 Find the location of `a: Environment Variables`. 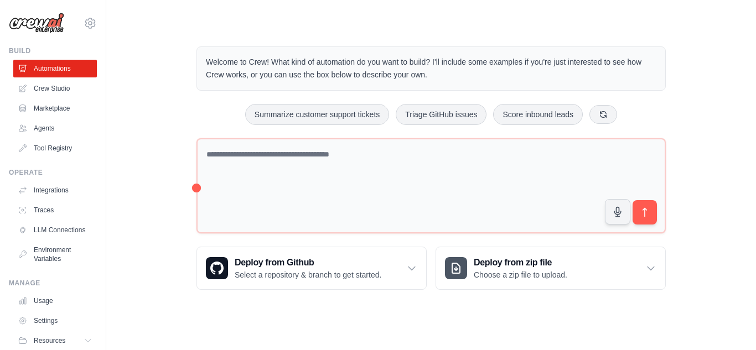

a: Environment Variables is located at coordinates (55, 254).